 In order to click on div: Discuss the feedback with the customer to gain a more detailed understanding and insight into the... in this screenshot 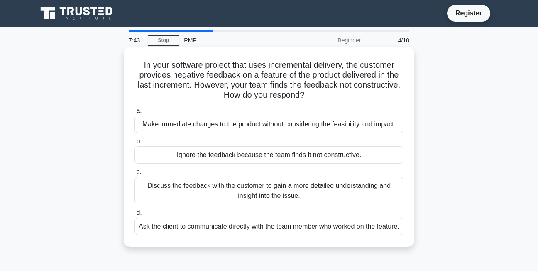, I will do `click(269, 191)`.